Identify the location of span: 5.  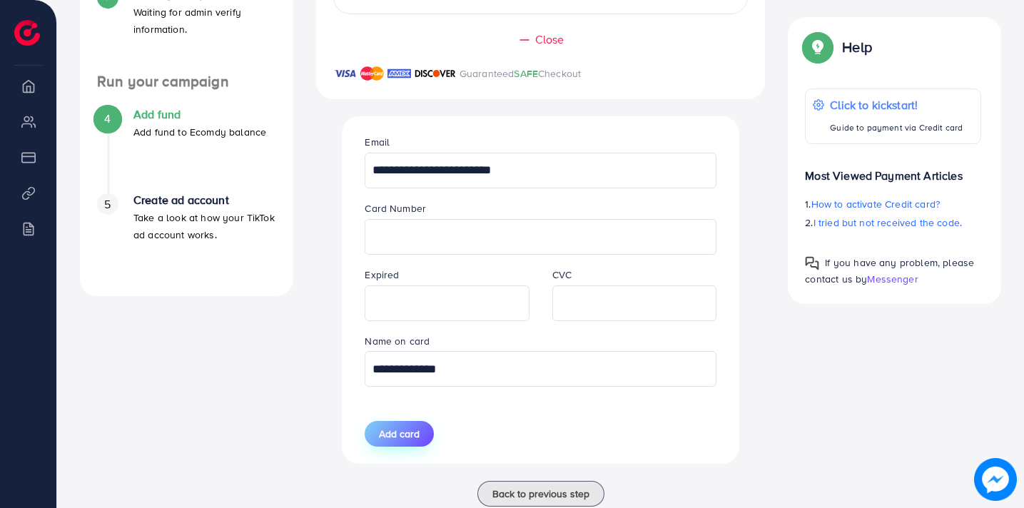
(107, 204).